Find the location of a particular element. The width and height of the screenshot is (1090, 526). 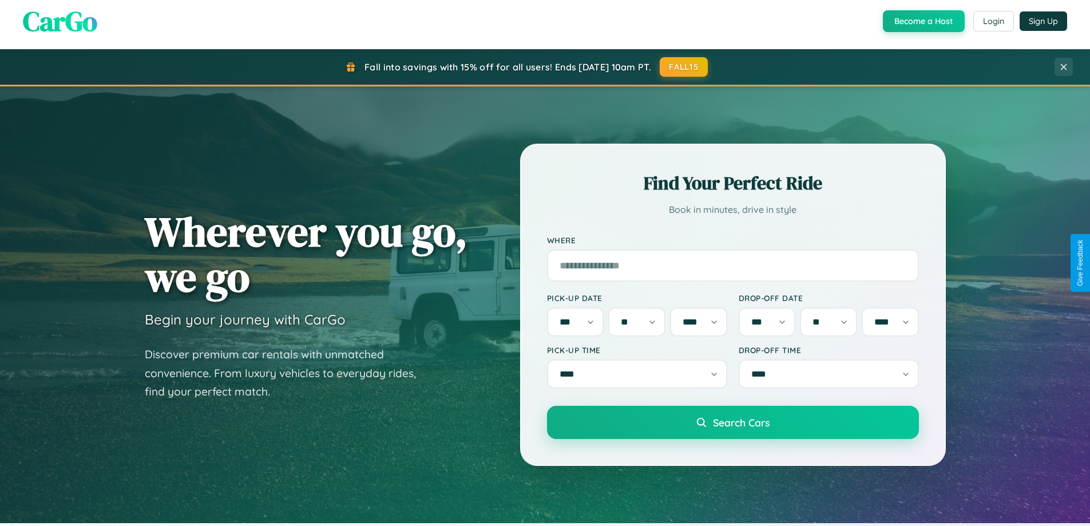

label: Where is located at coordinates (733, 240).